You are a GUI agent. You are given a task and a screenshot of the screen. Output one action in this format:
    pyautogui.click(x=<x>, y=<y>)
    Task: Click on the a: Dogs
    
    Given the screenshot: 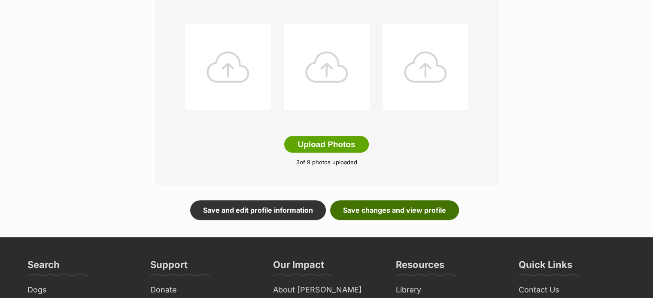 What is the action you would take?
    pyautogui.click(x=81, y=290)
    